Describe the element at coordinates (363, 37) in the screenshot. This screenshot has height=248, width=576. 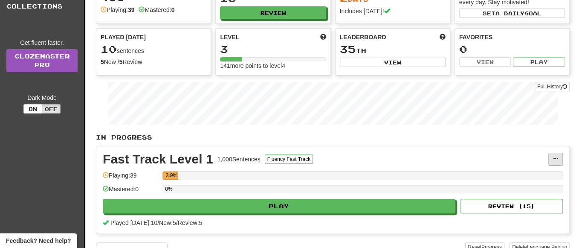
I see `span: Leaderboard` at that location.